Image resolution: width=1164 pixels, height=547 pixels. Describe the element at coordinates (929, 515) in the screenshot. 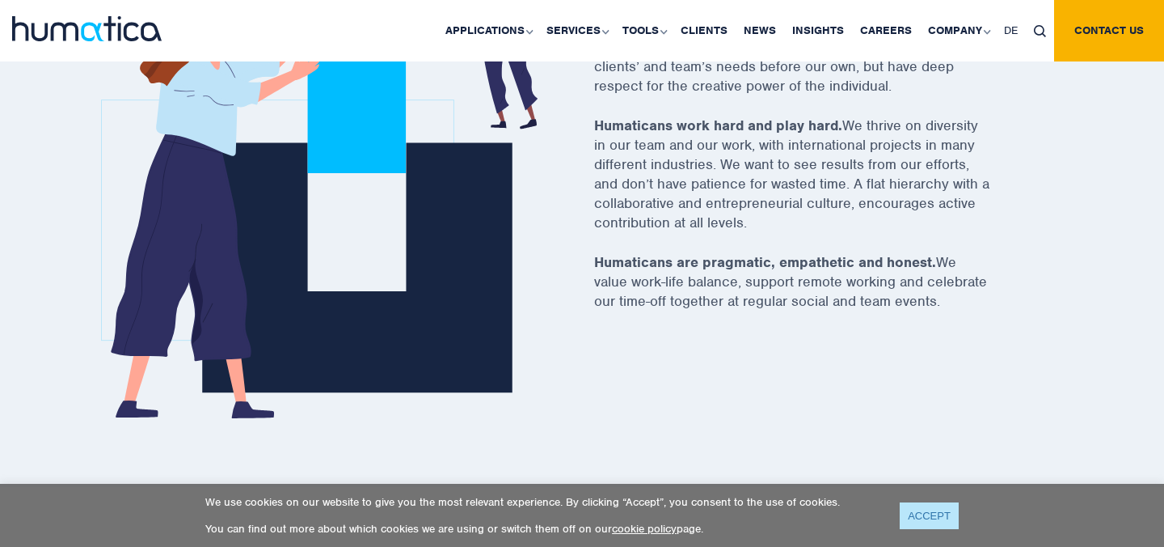

I see `a: ACCEPT` at that location.